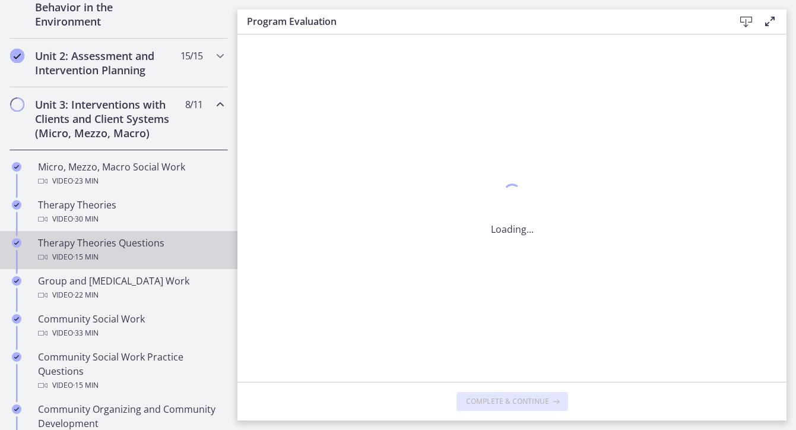 This screenshot has height=430, width=796. I want to click on span: · 23 min, so click(85, 181).